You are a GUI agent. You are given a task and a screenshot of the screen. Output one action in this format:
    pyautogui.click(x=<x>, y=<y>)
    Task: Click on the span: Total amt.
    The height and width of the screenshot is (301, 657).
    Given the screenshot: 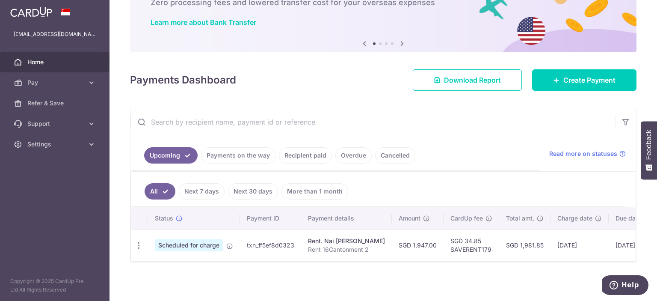 What is the action you would take?
    pyautogui.click(x=520, y=218)
    